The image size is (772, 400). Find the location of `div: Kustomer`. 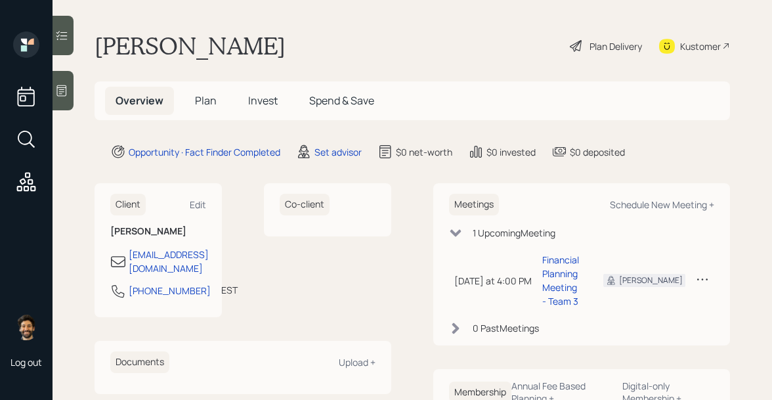

div: Kustomer is located at coordinates (700, 46).